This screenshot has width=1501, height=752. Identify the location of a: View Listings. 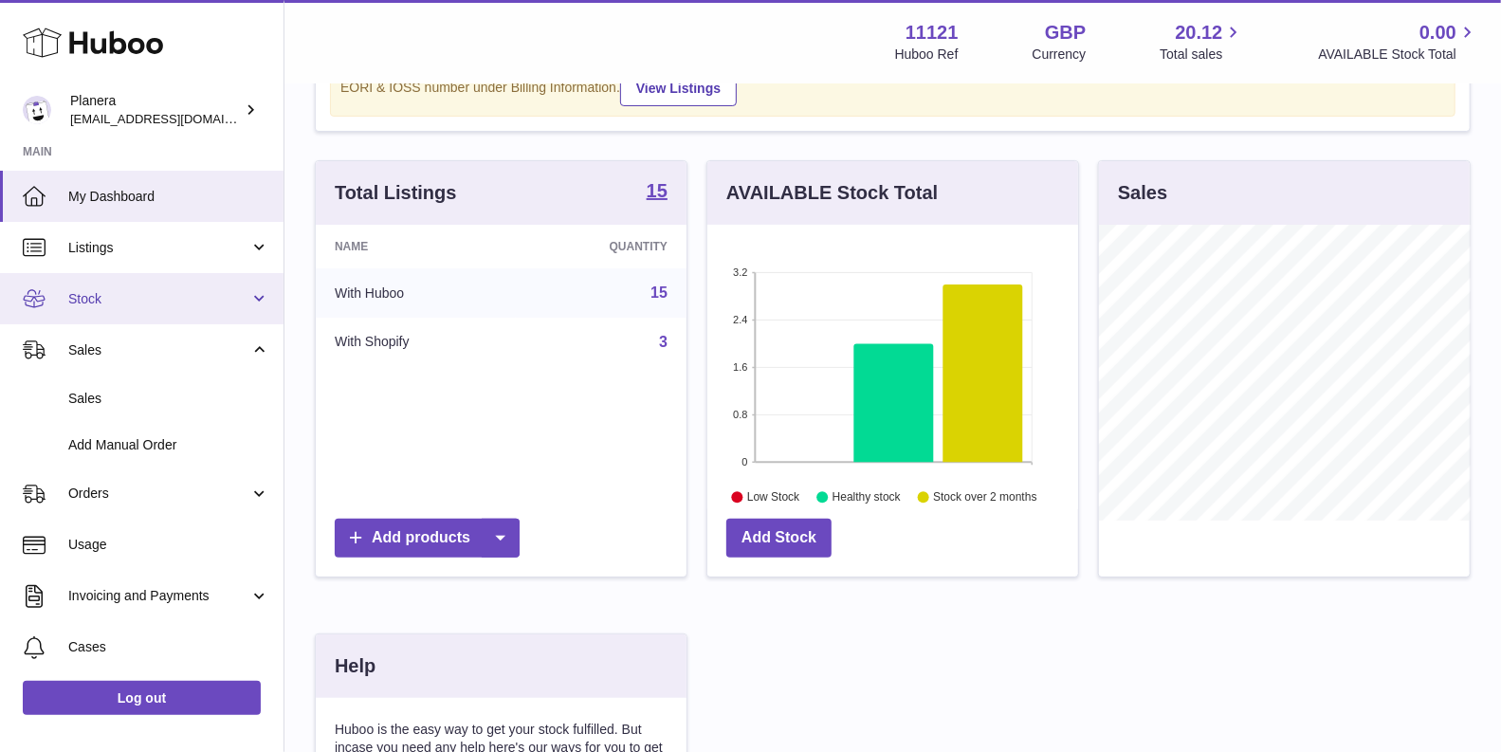
(678, 88).